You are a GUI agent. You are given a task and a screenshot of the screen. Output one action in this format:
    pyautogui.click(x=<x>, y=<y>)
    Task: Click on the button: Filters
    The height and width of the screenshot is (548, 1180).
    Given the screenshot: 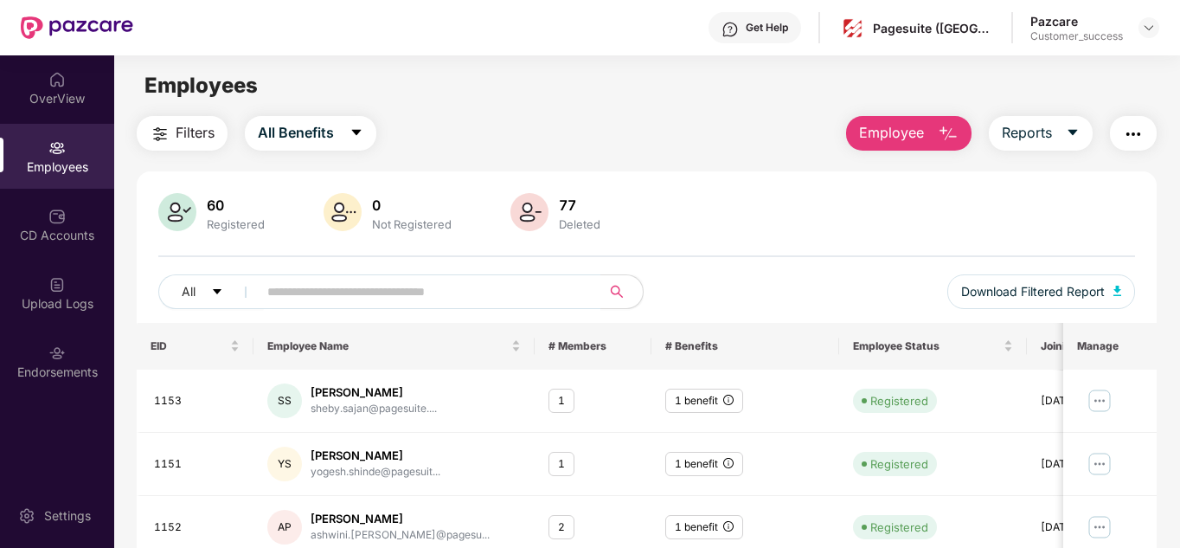 What is the action you would take?
    pyautogui.click(x=182, y=133)
    